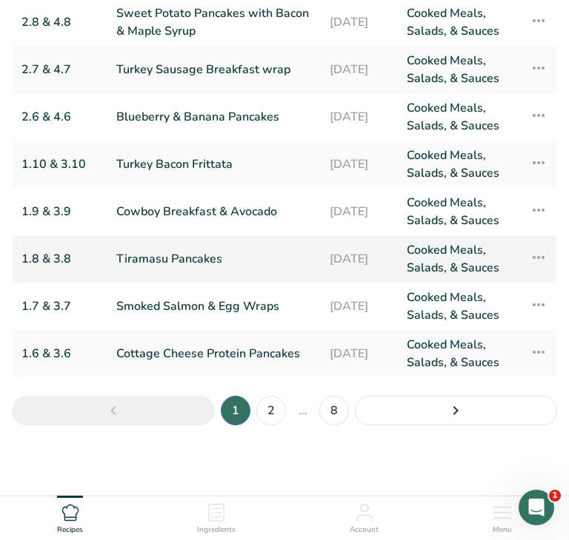 The image size is (569, 540). Describe the element at coordinates (214, 22) in the screenshot. I see `a: Sweet Potato Pancakes with Bacon & Maple Syrup` at that location.